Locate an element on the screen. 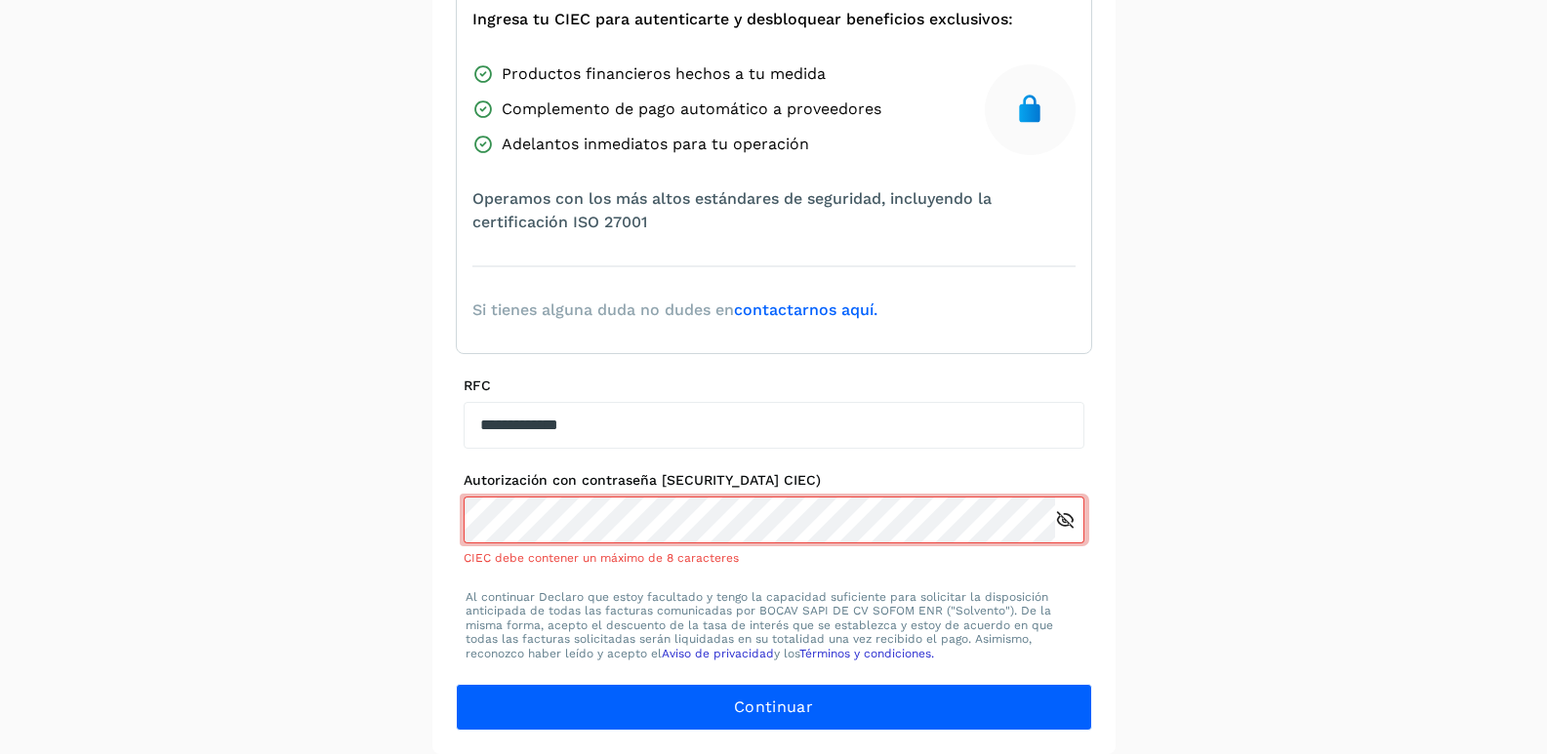 The image size is (1547, 754). span: Ingresa tu CIEC para autenticarte y desbloquear beneficios exclusivos: is located at coordinates (743, 20).